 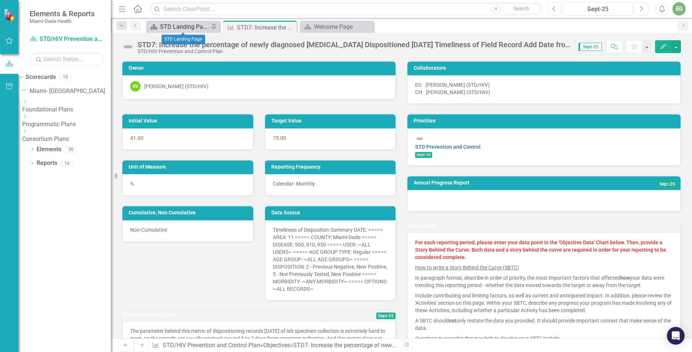 What do you see at coordinates (66, 110) in the screenshot?
I see `a: Foundational Plans` at bounding box center [66, 110].